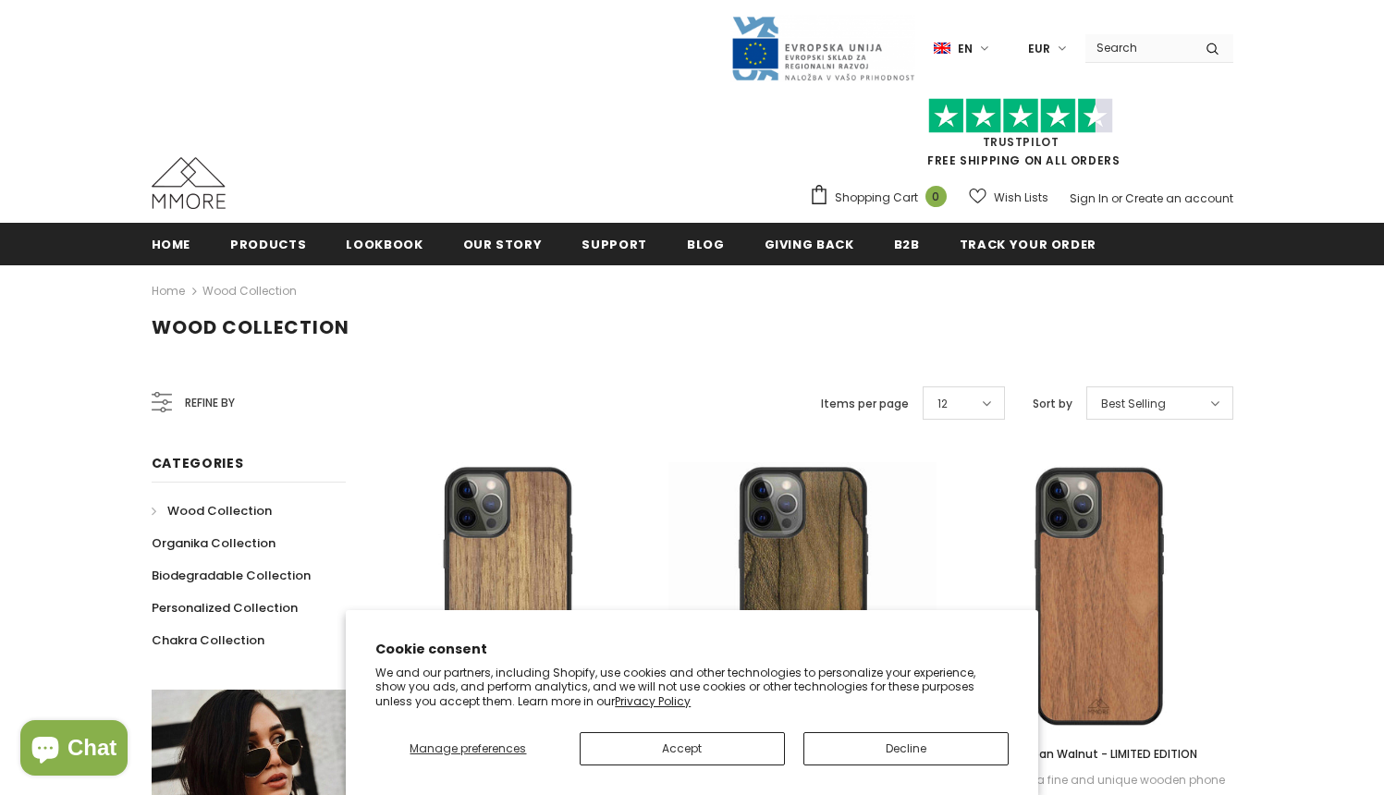 This screenshot has height=795, width=1384. What do you see at coordinates (198, 463) in the screenshot?
I see `span: Categories` at bounding box center [198, 463].